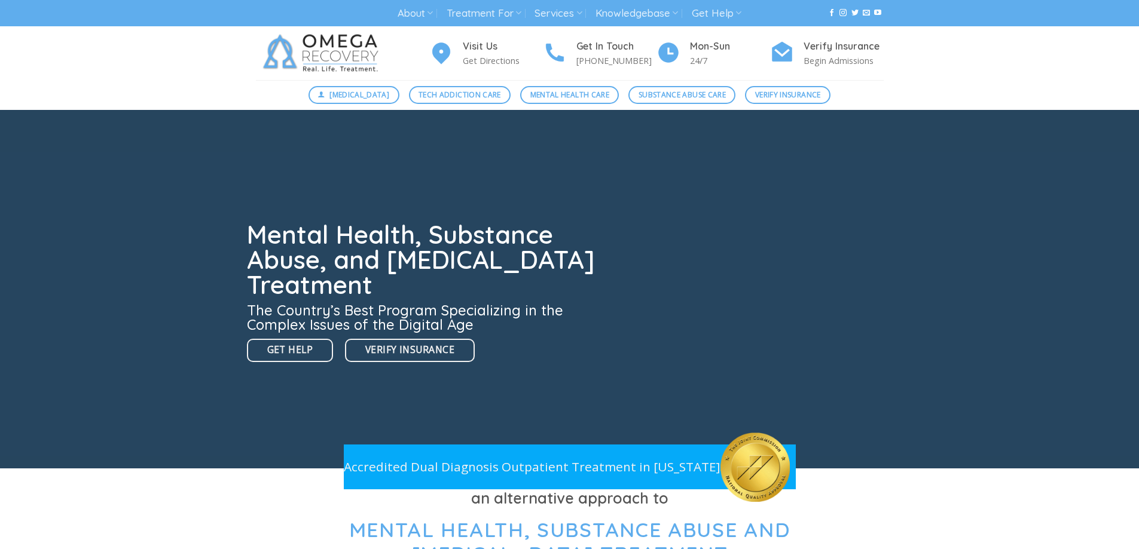 The height and width of the screenshot is (549, 1139). I want to click on a: Follow on Instagram, so click(843, 13).